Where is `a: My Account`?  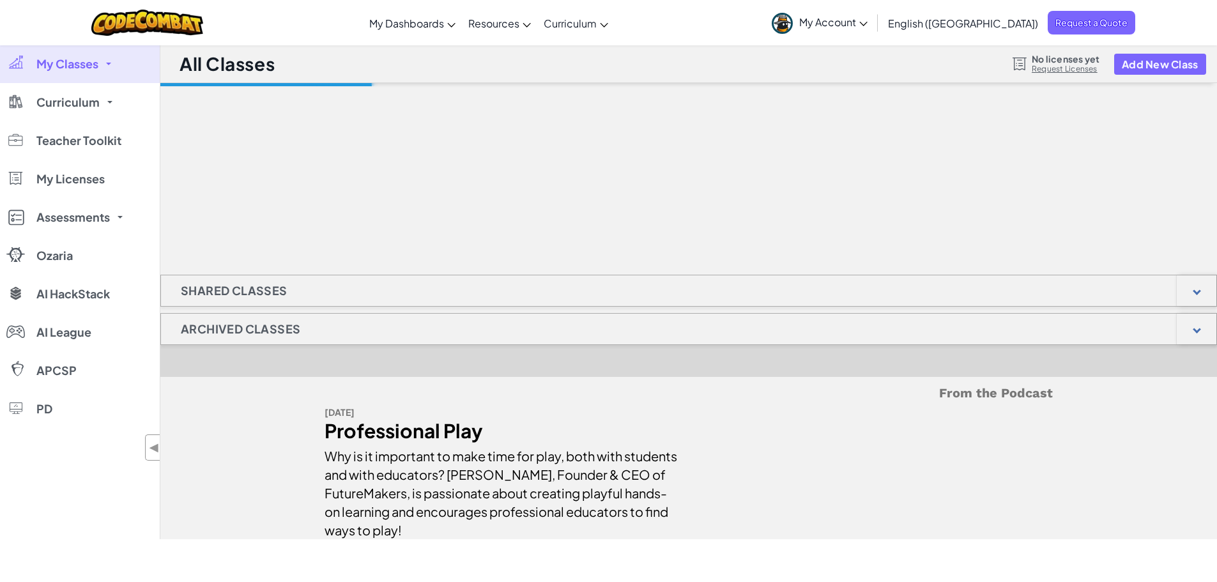
a: My Account is located at coordinates (820, 22).